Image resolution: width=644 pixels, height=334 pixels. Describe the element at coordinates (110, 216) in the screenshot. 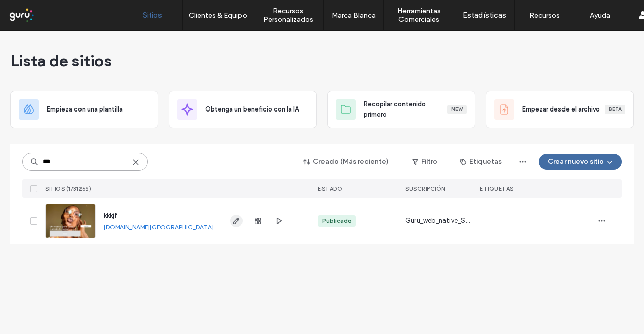

I see `a: kkkjf` at that location.